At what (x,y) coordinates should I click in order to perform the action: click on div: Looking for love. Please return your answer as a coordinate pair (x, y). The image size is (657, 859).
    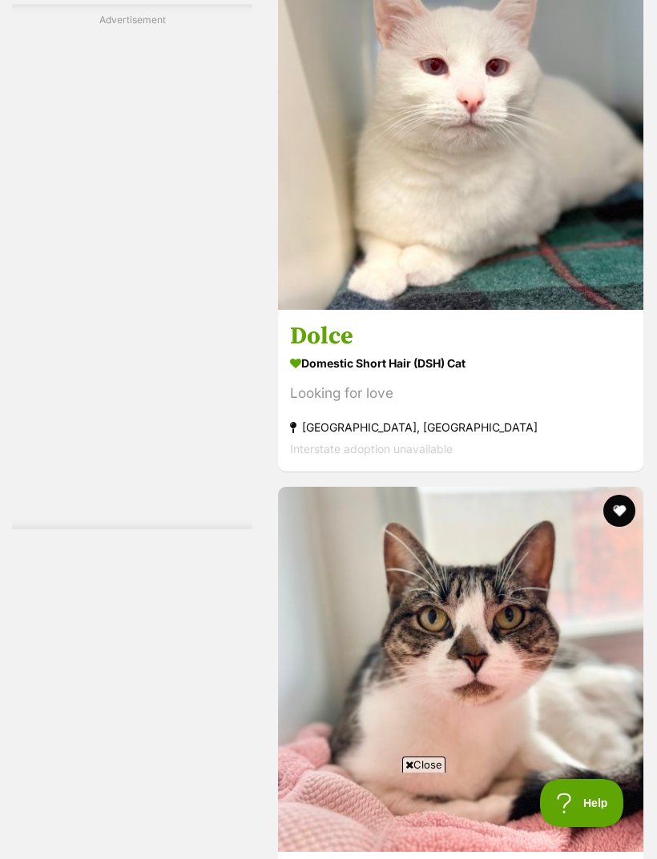
    Looking at the image, I should click on (461, 393).